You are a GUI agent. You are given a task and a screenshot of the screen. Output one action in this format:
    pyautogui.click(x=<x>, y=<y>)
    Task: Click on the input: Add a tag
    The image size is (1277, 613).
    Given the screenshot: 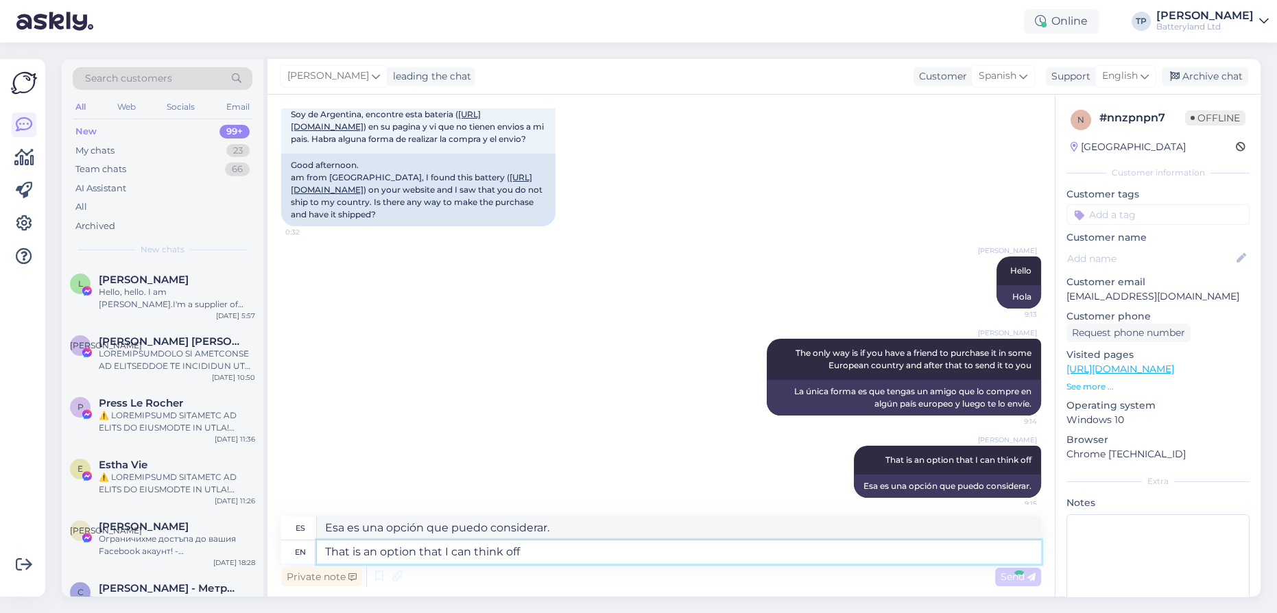 What is the action you would take?
    pyautogui.click(x=1158, y=215)
    